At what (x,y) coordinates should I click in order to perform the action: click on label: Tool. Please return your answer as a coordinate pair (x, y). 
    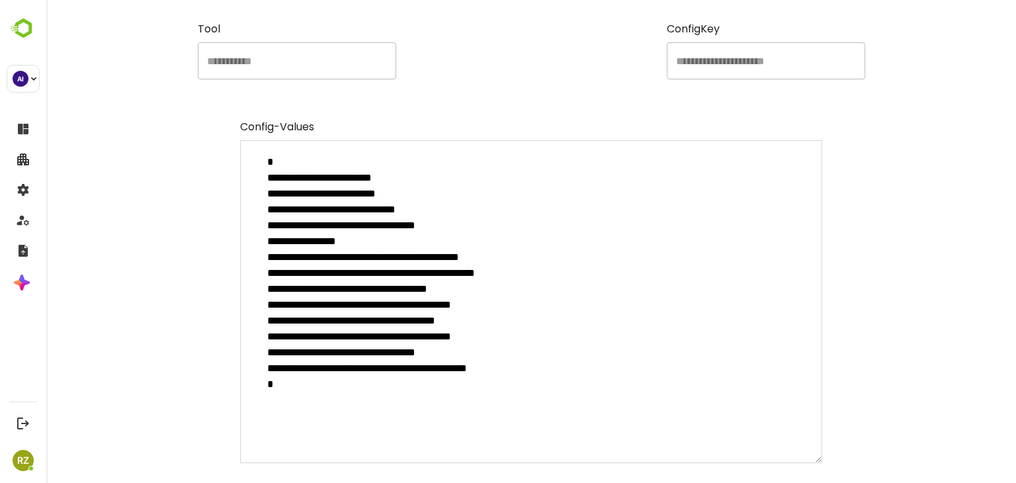
    Looking at the image, I should click on (251, 29).